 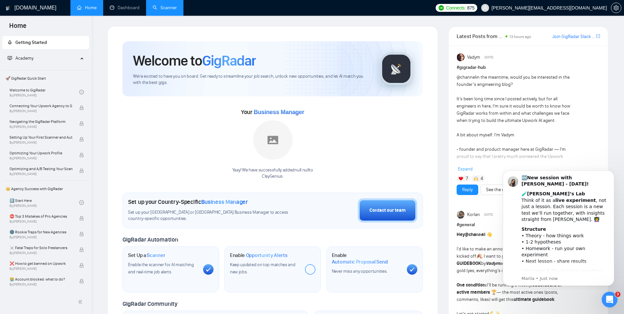 I want to click on div: Message content, so click(x=72, y=59).